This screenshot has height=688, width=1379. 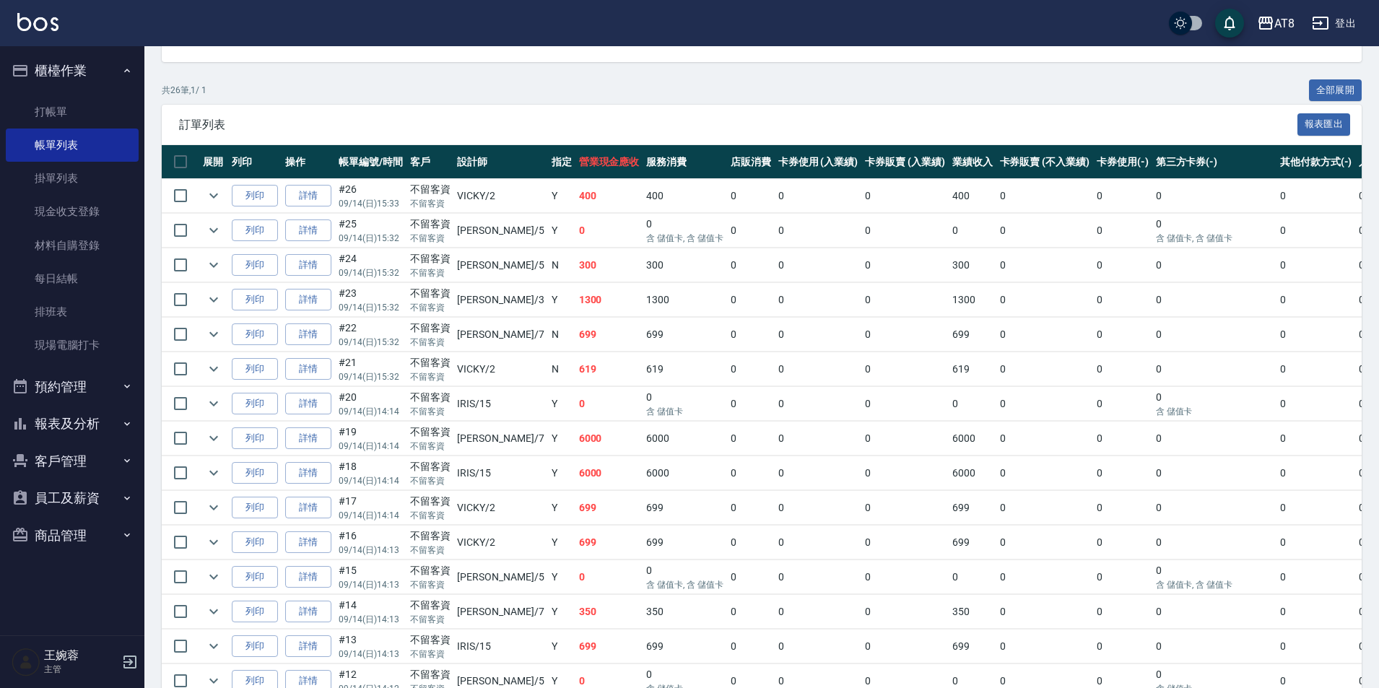 I want to click on td: #25, so click(x=371, y=230).